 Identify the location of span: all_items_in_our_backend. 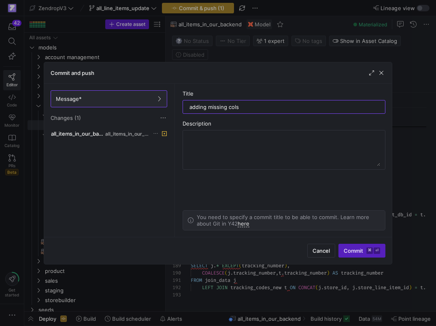
(127, 134).